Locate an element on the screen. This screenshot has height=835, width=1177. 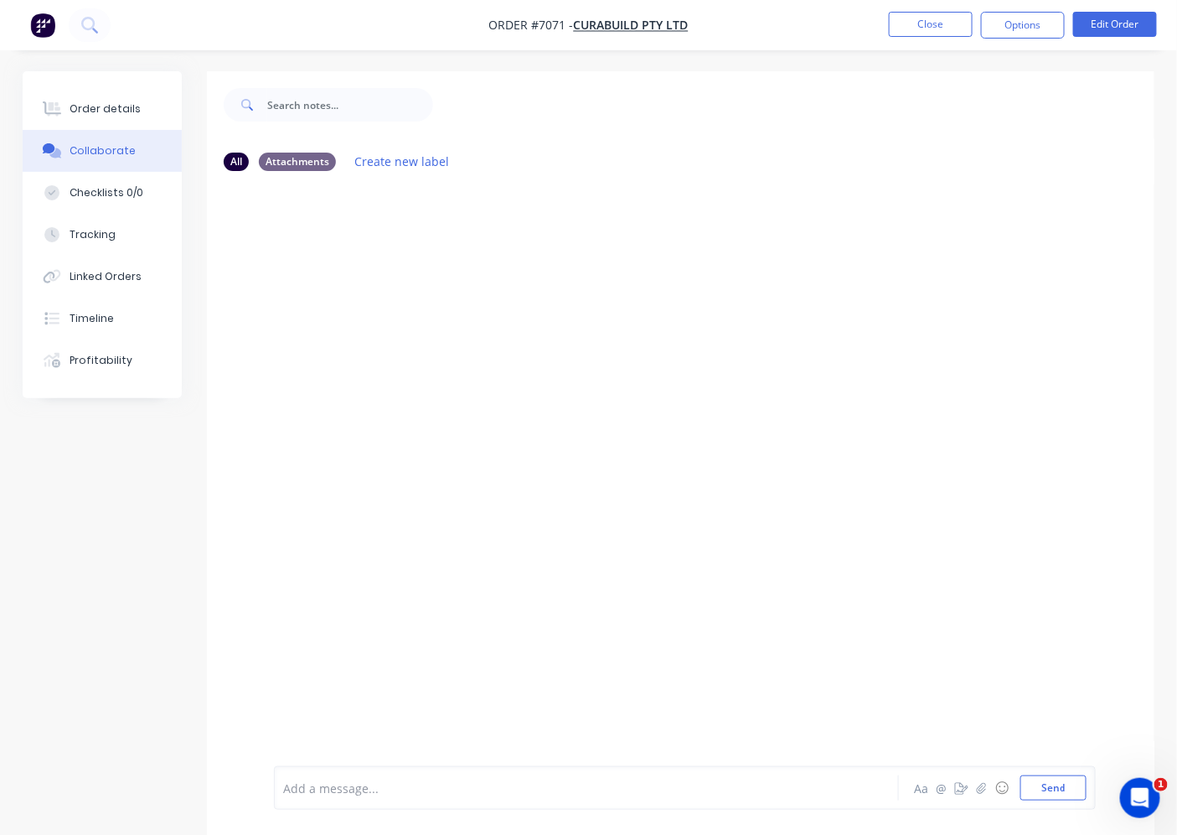
span: Curabuild Pty Ltd is located at coordinates (631, 25).